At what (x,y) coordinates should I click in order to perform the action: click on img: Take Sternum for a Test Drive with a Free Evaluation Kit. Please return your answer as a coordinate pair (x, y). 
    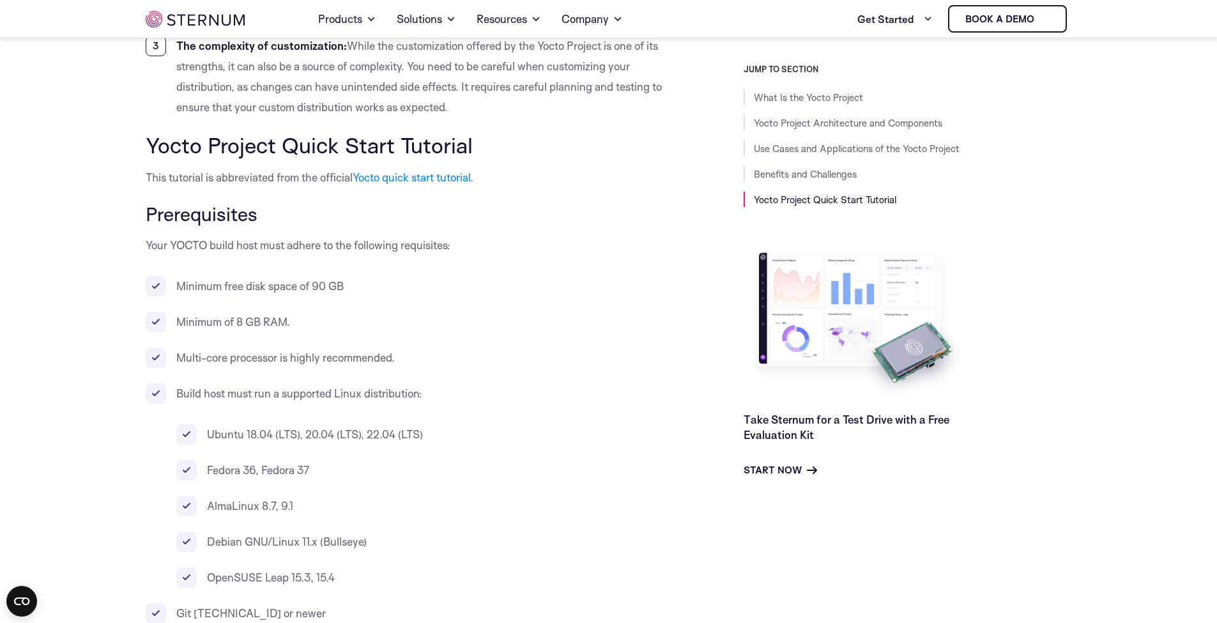
    Looking at the image, I should click on (855, 322).